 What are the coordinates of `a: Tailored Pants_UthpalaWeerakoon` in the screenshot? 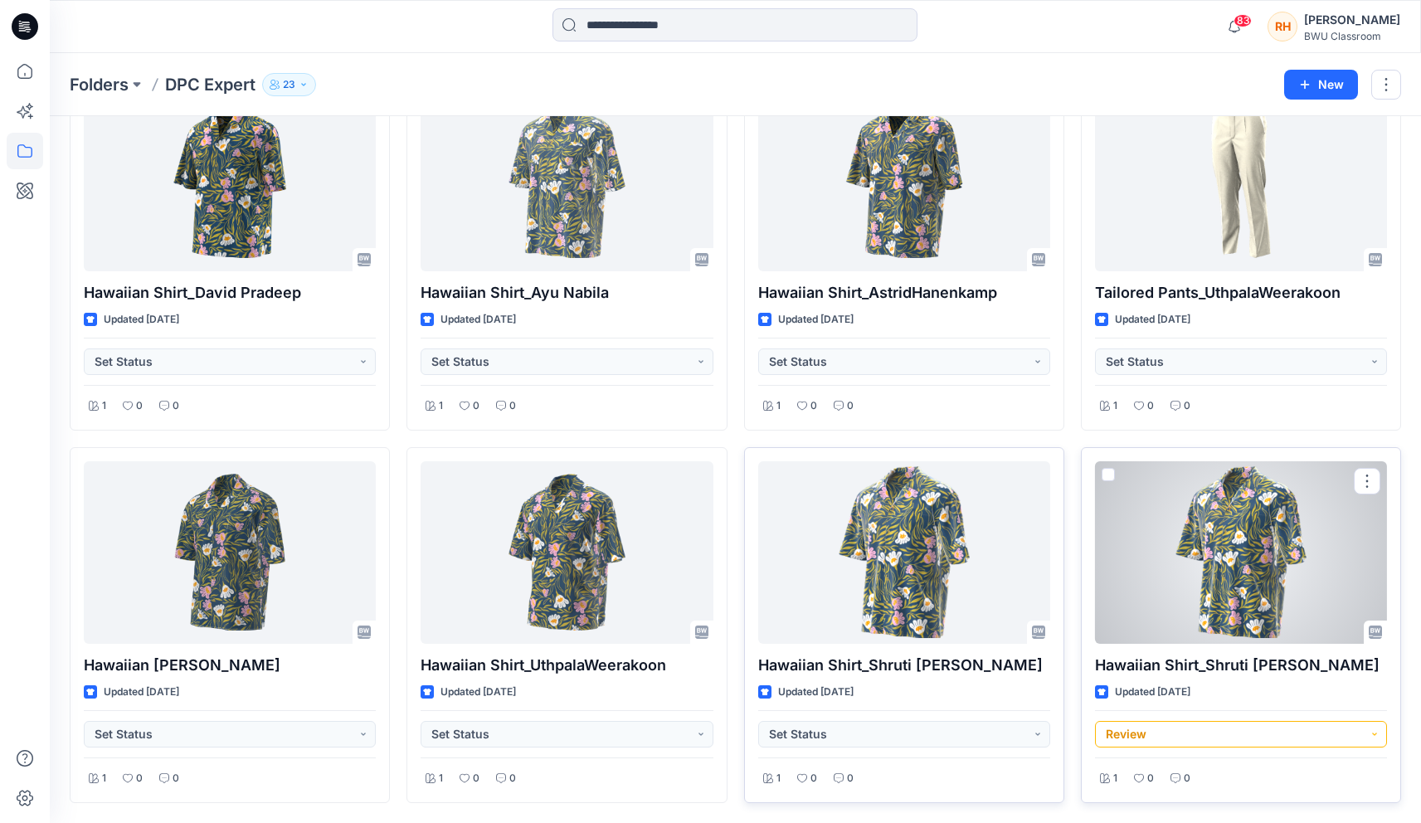 It's located at (1241, 180).